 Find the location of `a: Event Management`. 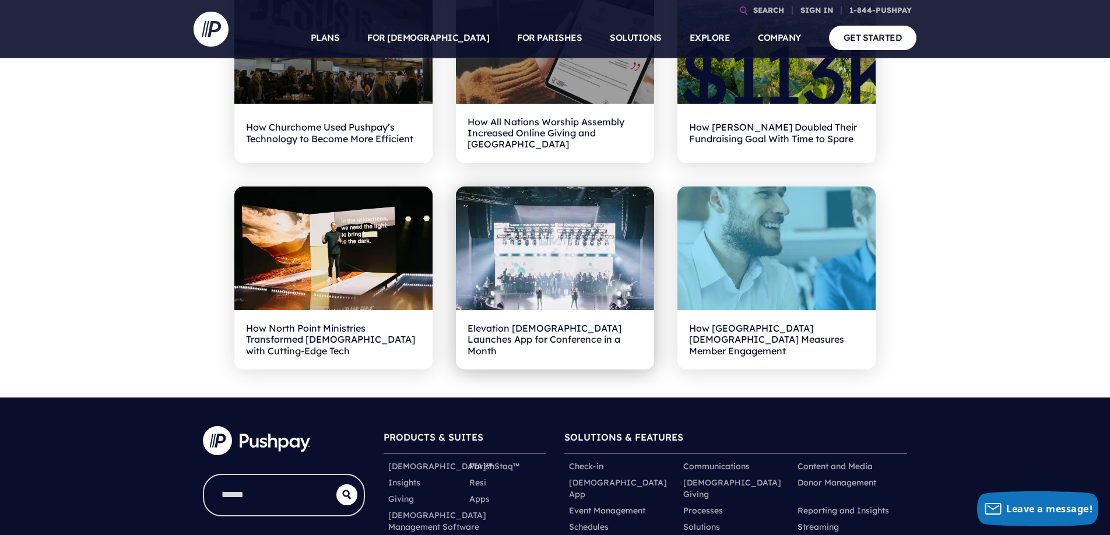

a: Event Management is located at coordinates (607, 510).